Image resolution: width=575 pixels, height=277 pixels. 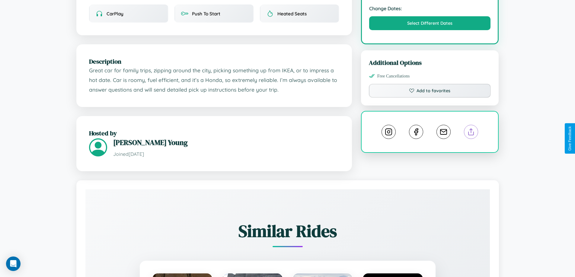 What do you see at coordinates (292, 14) in the screenshot?
I see `span: Heated Seats` at bounding box center [292, 14].